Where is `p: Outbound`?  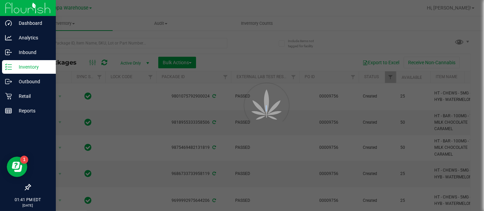 p: Outbound is located at coordinates (32, 82).